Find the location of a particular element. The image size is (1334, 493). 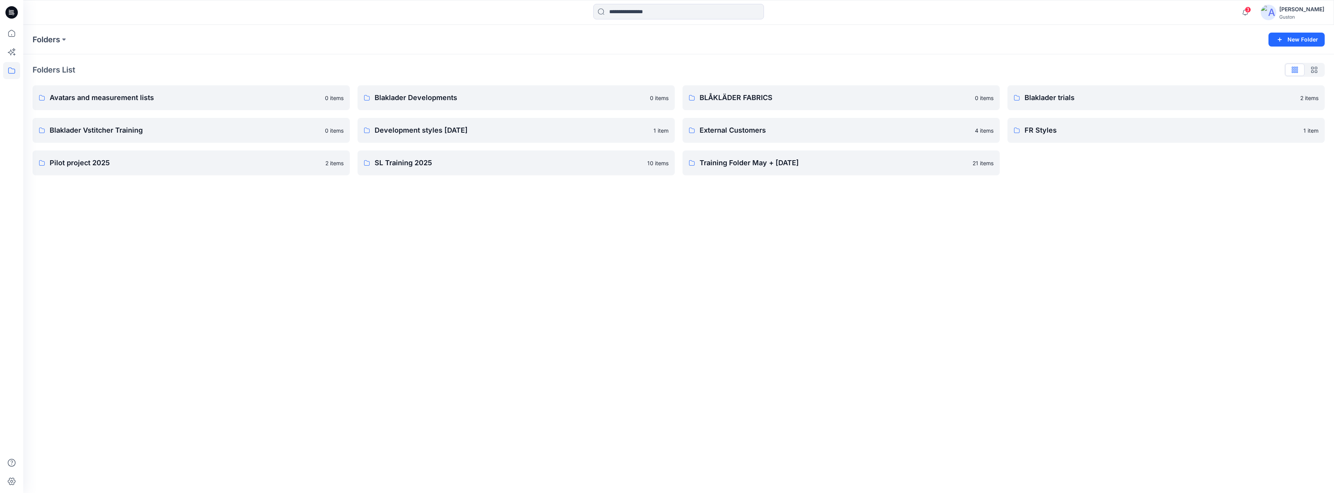

a: Pilot project 20252 items is located at coordinates (191, 163).